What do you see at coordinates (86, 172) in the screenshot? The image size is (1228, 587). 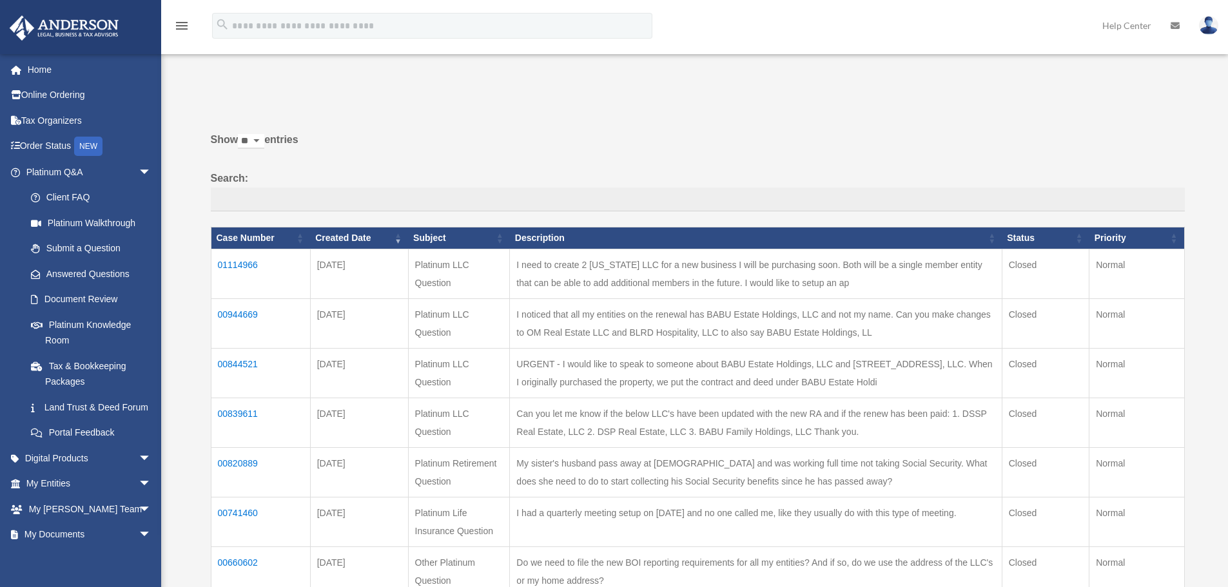 I see `a: Platinum Q&Aarrow_drop_down` at bounding box center [86, 172].